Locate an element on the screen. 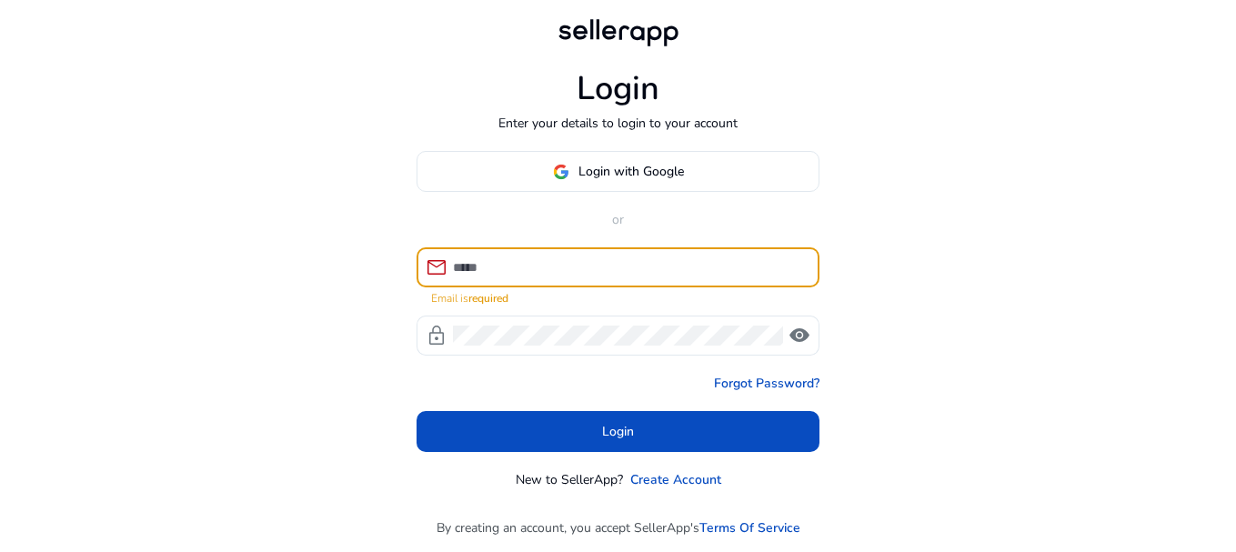 Image resolution: width=1236 pixels, height=552 pixels. span: Login with Google is located at coordinates (631, 171).